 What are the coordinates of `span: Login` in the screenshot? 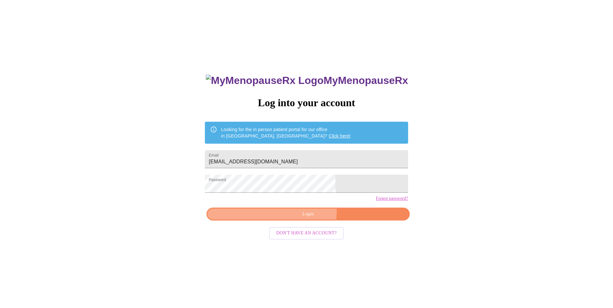 It's located at (308, 214).